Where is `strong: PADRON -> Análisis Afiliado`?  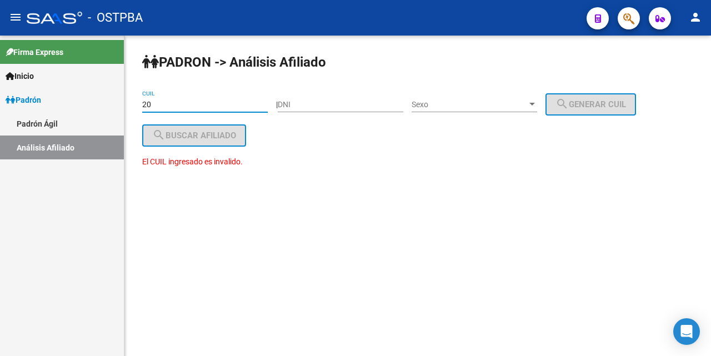
strong: PADRON -> Análisis Afiliado is located at coordinates (234, 62).